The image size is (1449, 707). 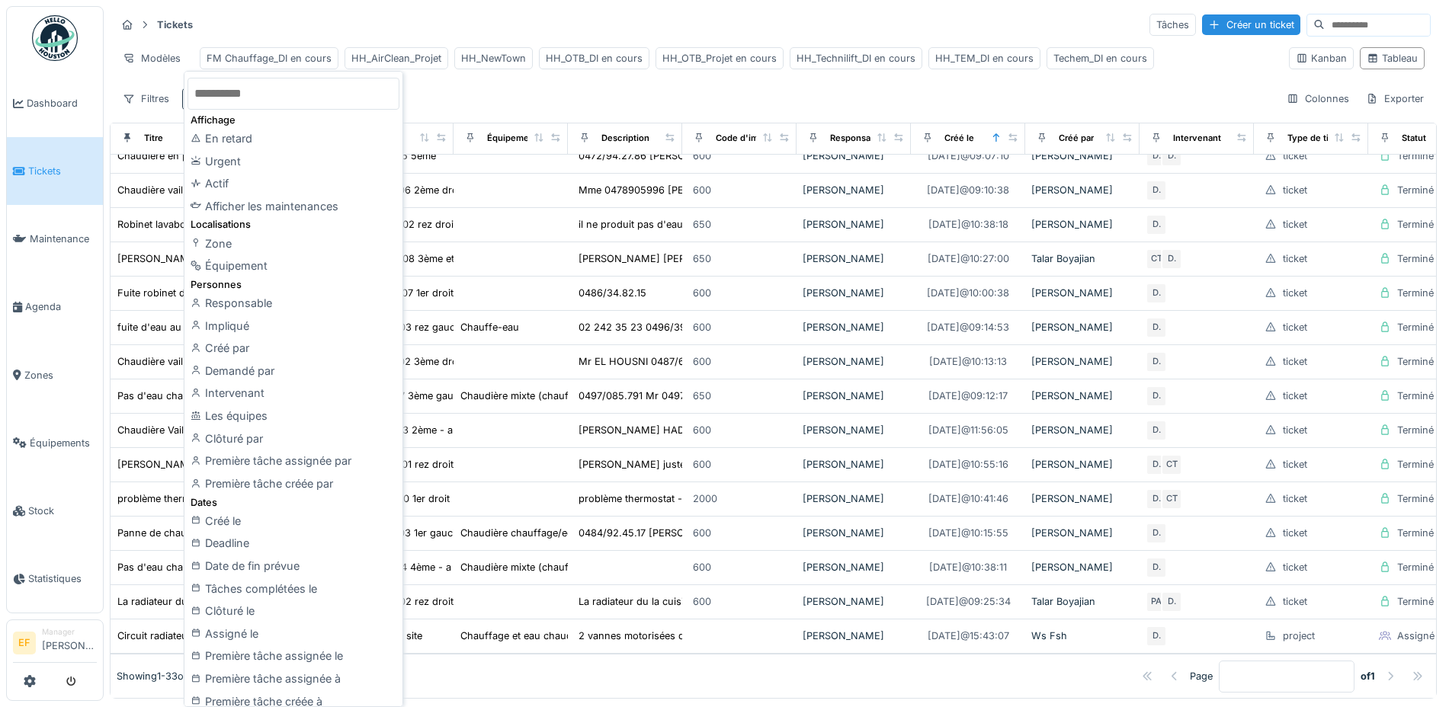 I want to click on span: Agenda, so click(x=61, y=306).